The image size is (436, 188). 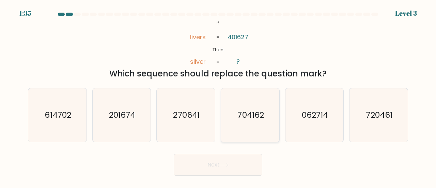 What do you see at coordinates (379, 114) in the screenshot?
I see `text: 720461` at bounding box center [379, 114].